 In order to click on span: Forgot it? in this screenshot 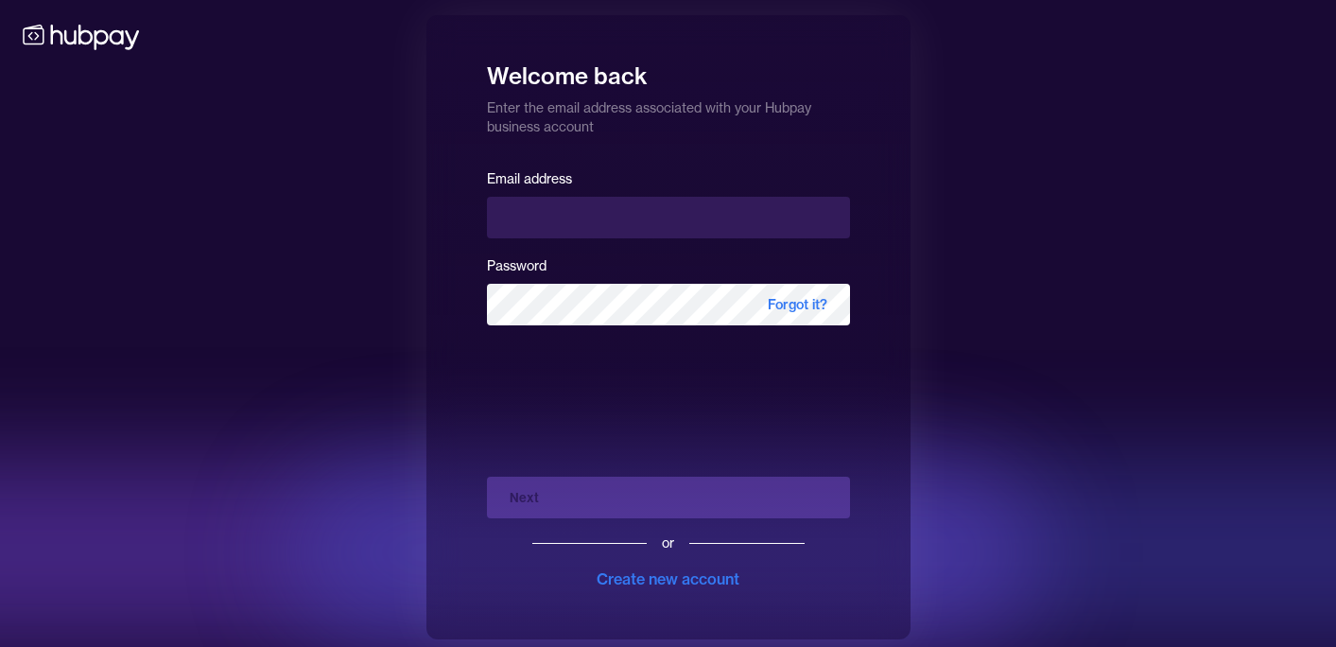, I will do `click(797, 304)`.